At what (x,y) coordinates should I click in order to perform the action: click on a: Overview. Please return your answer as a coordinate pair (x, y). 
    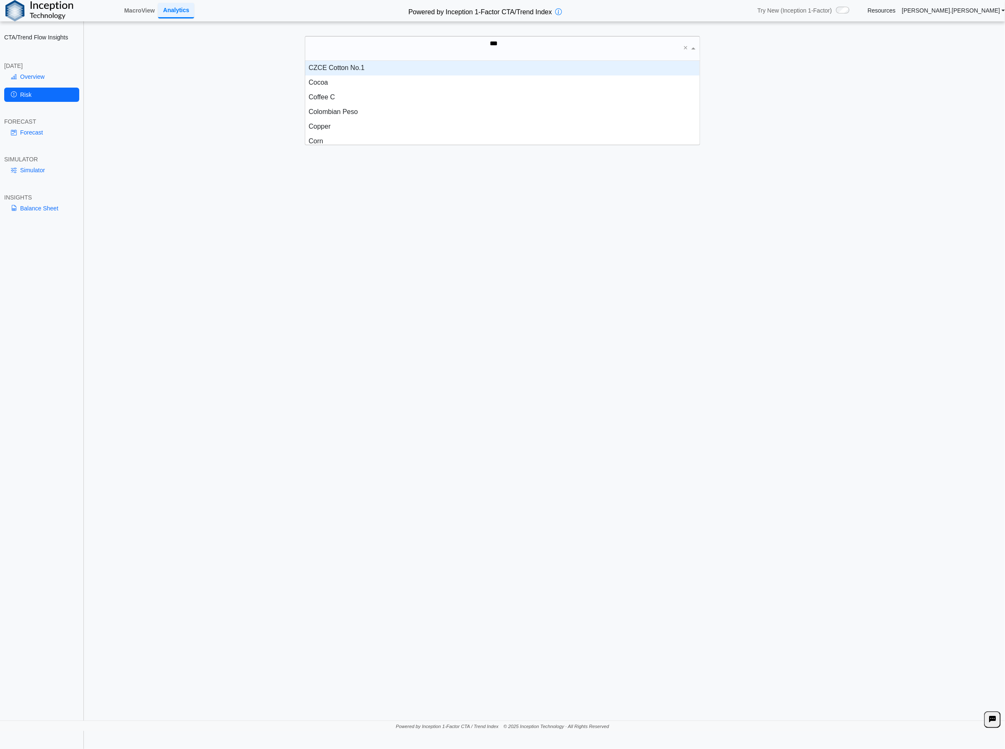
    Looking at the image, I should click on (42, 77).